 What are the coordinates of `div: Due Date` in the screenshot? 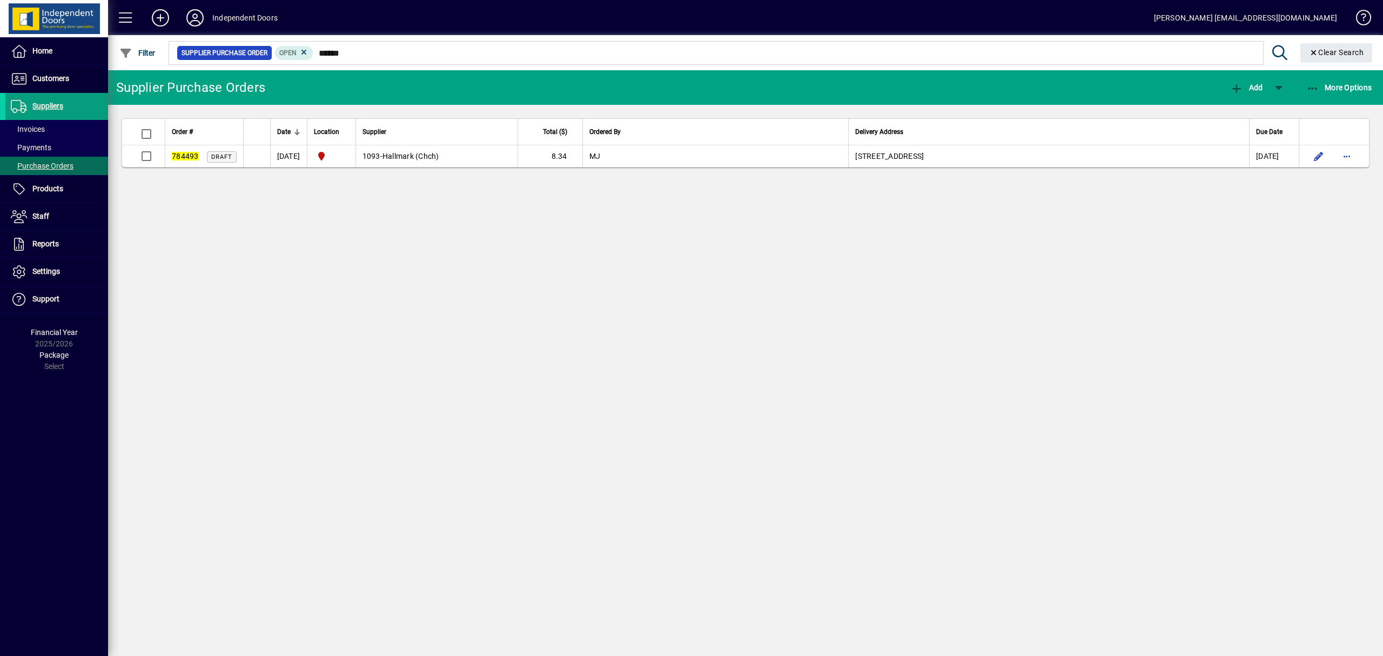 It's located at (1273, 132).